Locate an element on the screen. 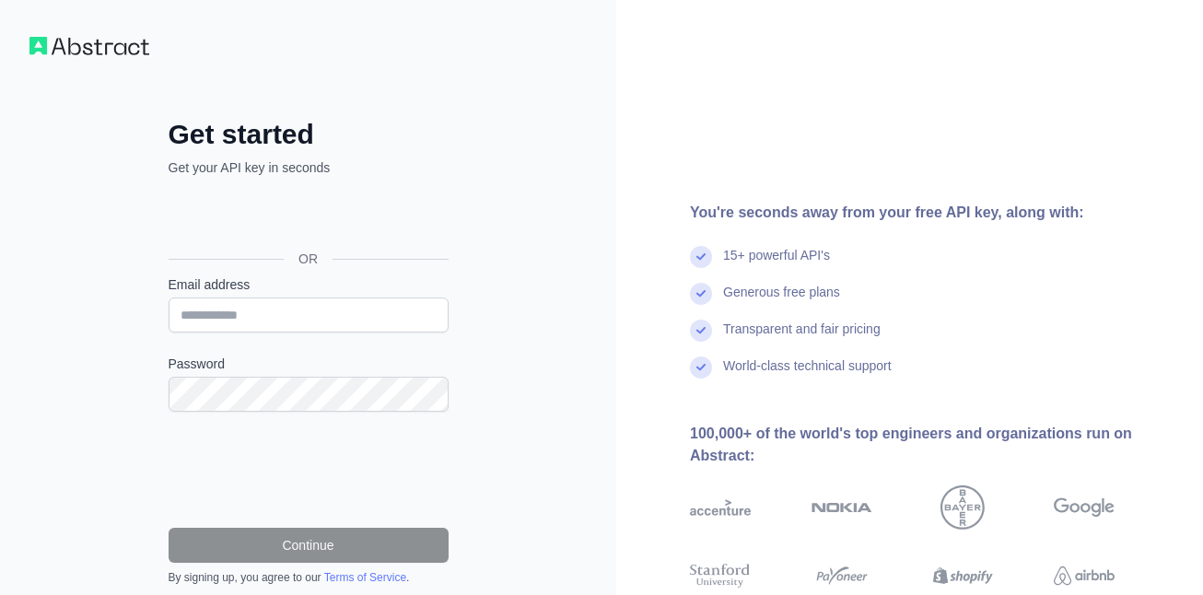 The height and width of the screenshot is (595, 1203). div: 100,000+ of the world's top engineers and organizations run on Abstract: is located at coordinates (931, 445).